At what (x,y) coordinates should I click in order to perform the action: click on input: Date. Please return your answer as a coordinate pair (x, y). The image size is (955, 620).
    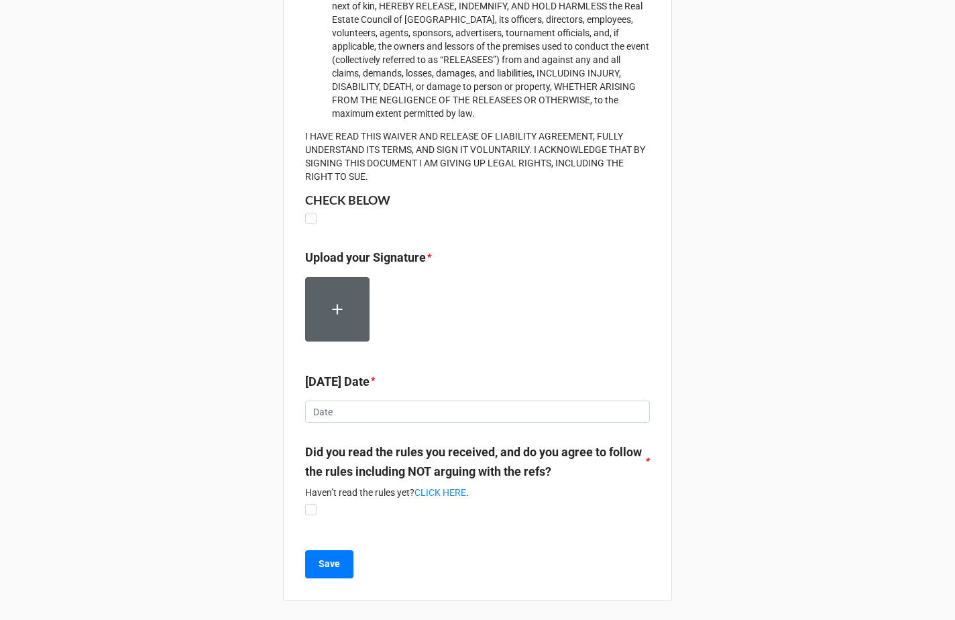
    Looking at the image, I should click on (478, 412).